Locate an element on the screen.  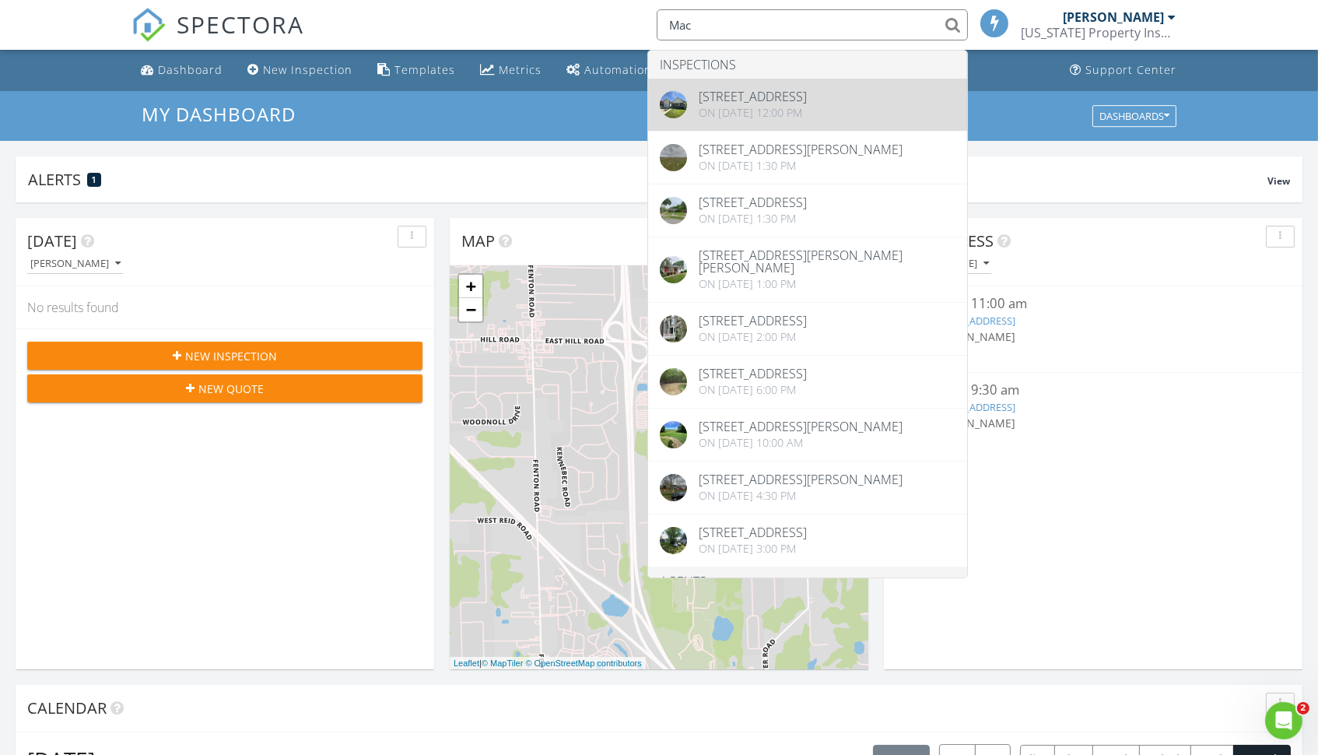
a: Automations (Basic) is located at coordinates (612, 70).